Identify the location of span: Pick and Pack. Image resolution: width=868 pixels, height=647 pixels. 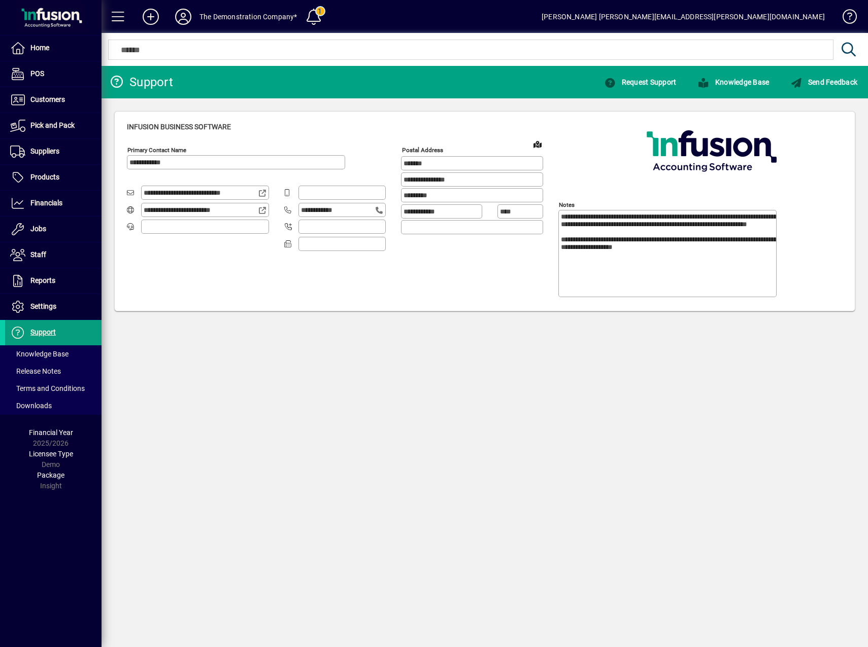
(52, 125).